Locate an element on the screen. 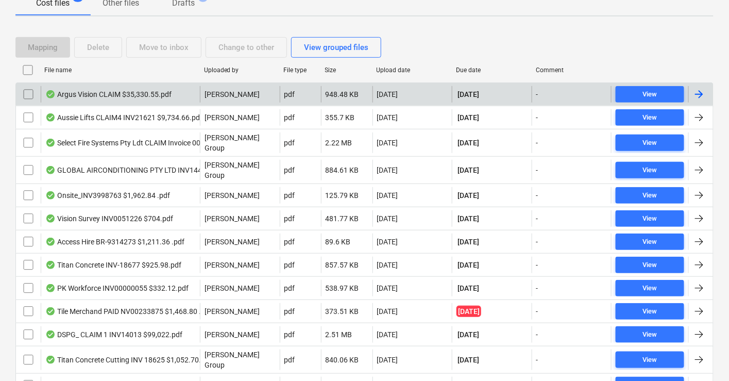 This screenshot has height=381, width=729. div: 857.57 KB is located at coordinates (342, 265).